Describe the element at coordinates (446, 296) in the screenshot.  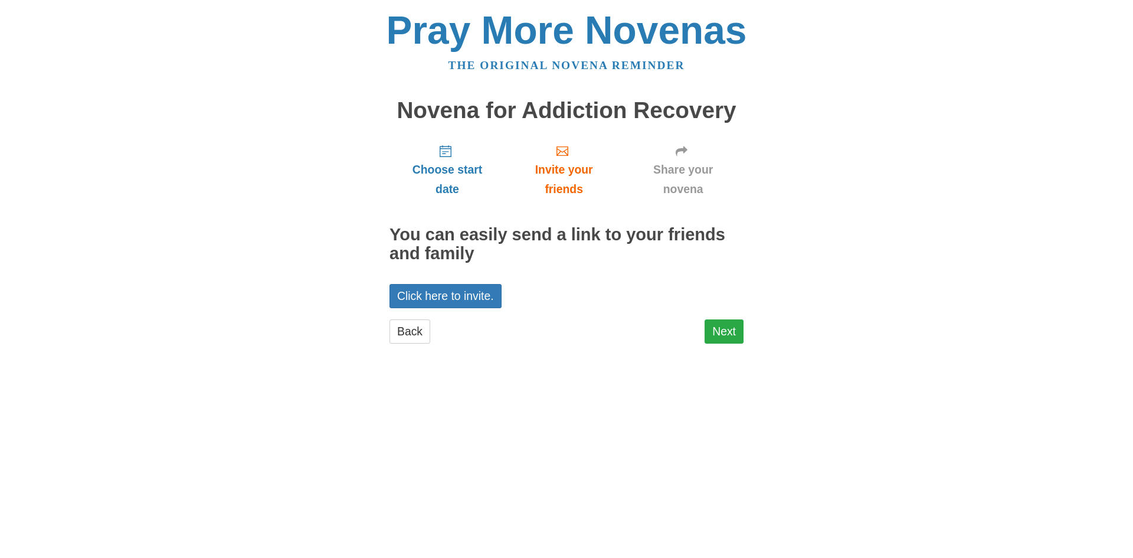
I see `a: Click here to invite.` at that location.